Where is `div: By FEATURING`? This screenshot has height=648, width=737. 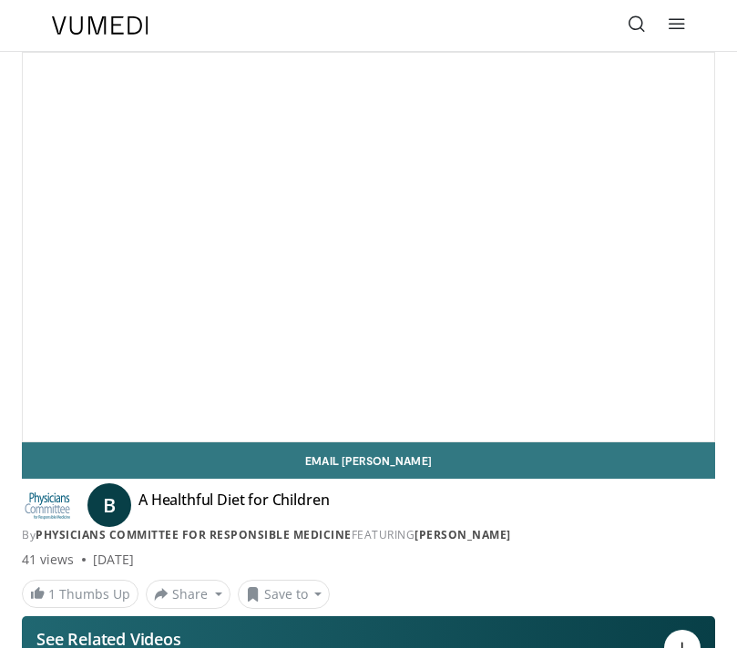
div: By FEATURING is located at coordinates (368, 535).